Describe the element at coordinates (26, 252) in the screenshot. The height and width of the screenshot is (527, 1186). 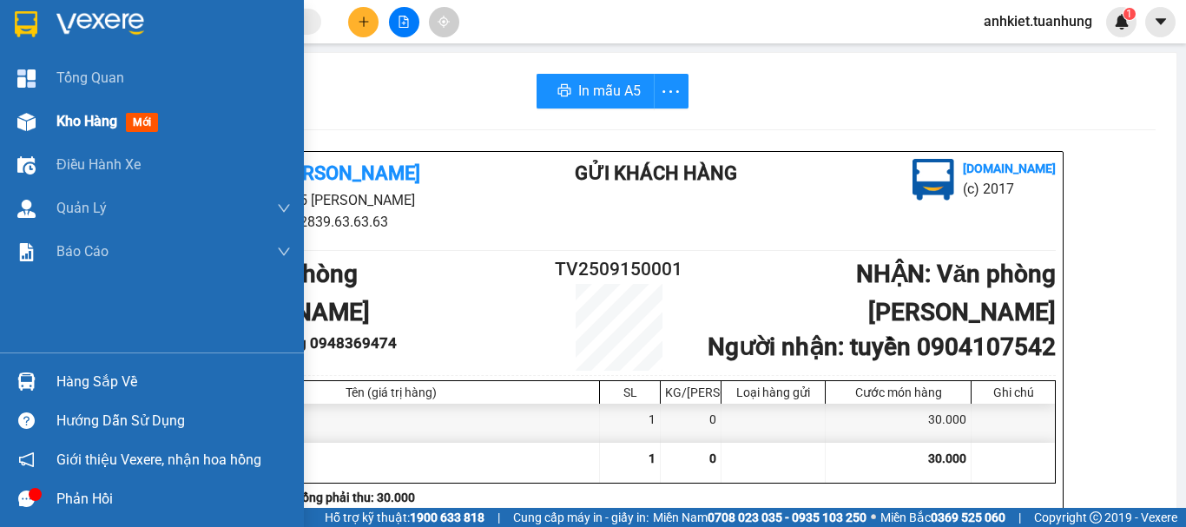
I see `img: solution-icon` at that location.